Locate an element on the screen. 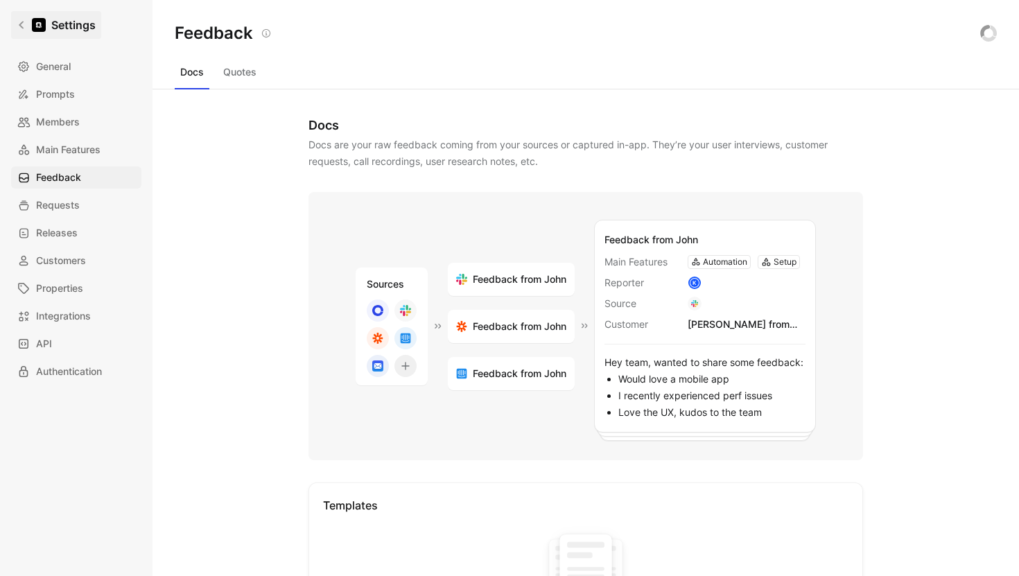 The height and width of the screenshot is (576, 1019). a: Prompts is located at coordinates (76, 94).